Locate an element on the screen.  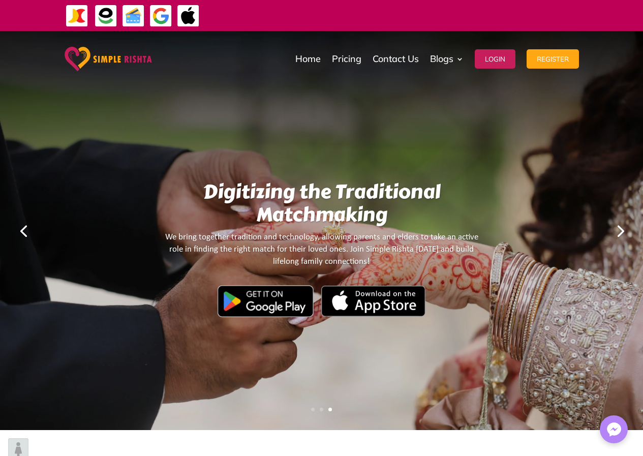
a: 1 is located at coordinates (313, 409).